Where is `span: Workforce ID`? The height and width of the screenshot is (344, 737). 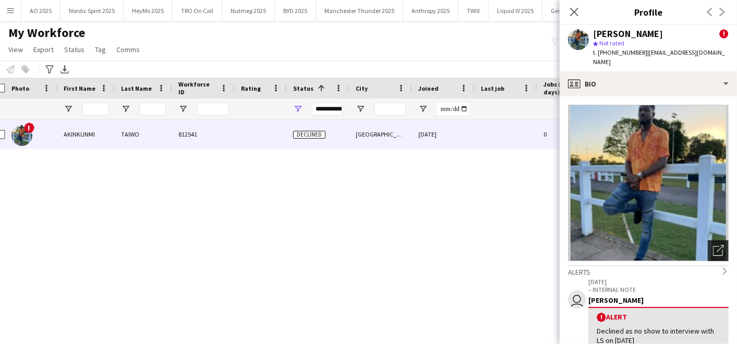
span: Workforce ID is located at coordinates (197, 88).